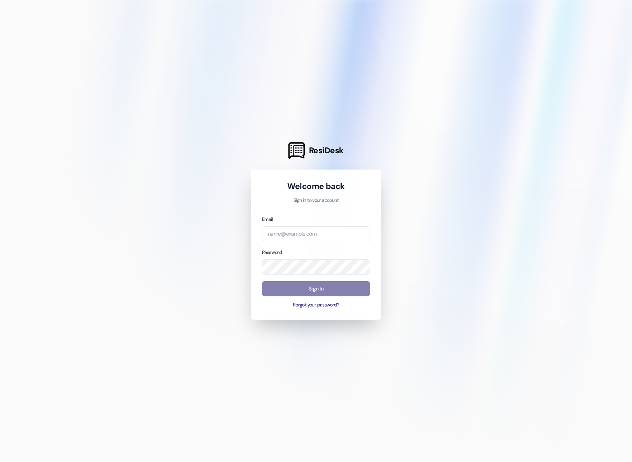 This screenshot has height=462, width=632. Describe the element at coordinates (316, 186) in the screenshot. I see `h1: Welcome back` at that location.